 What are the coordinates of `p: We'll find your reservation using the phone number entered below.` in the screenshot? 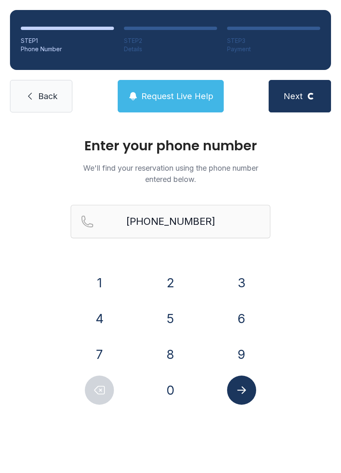 It's located at (171, 173).